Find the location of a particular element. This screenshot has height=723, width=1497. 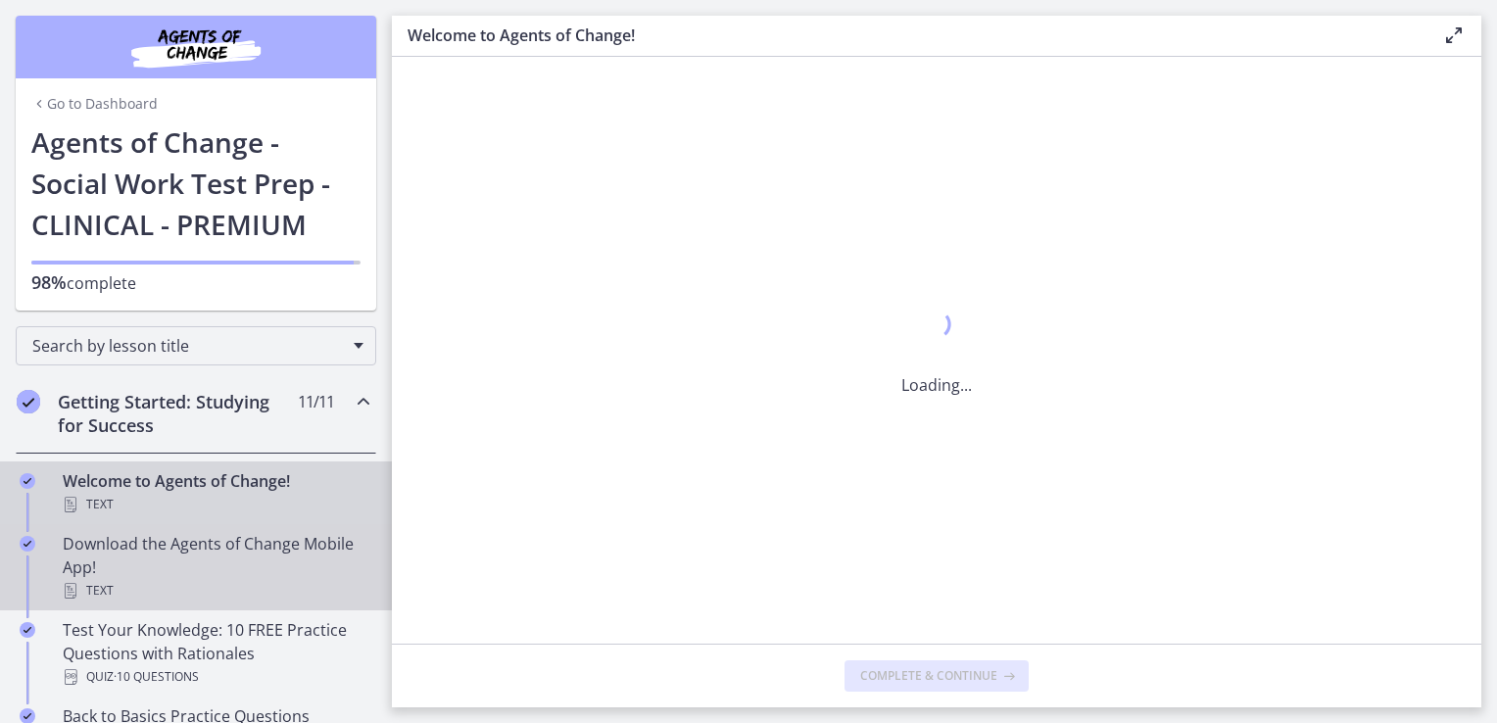

div: Quiz is located at coordinates (216, 677).